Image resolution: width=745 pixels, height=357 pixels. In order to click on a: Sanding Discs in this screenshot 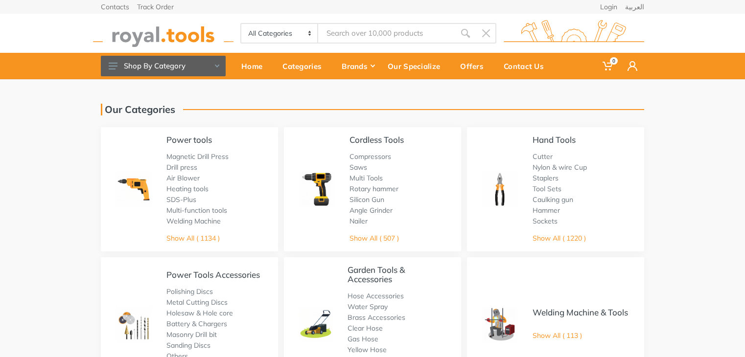, I will do `click(188, 345)`.